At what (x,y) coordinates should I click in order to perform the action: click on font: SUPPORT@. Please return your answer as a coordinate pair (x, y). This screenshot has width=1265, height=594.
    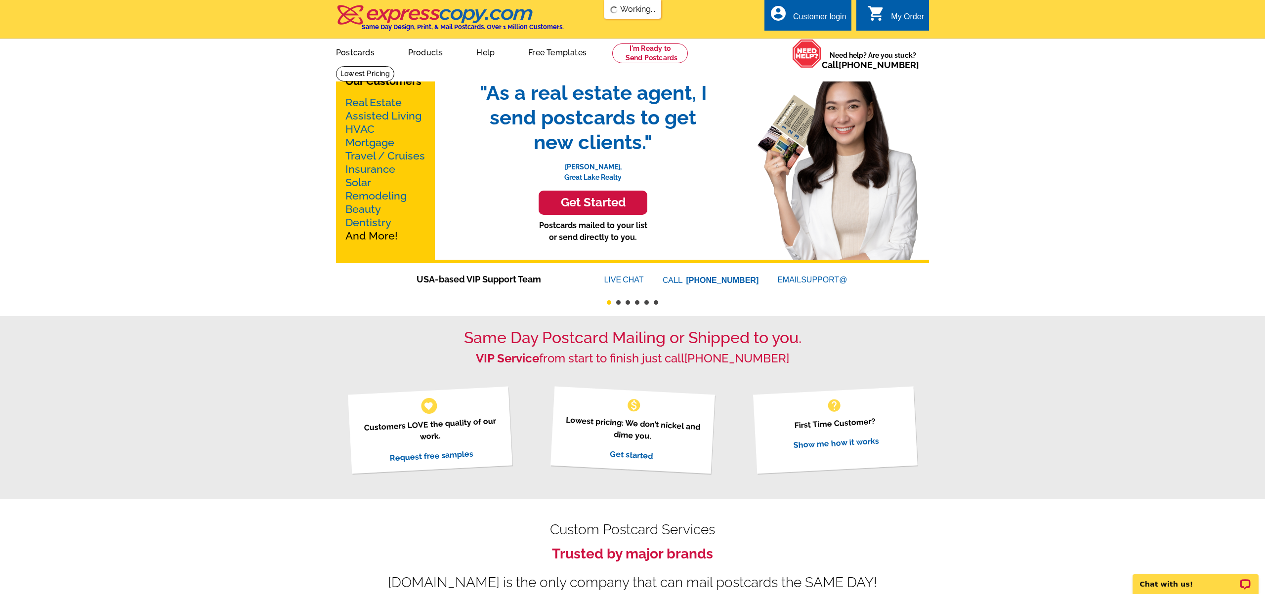
    Looking at the image, I should click on (825, 280).